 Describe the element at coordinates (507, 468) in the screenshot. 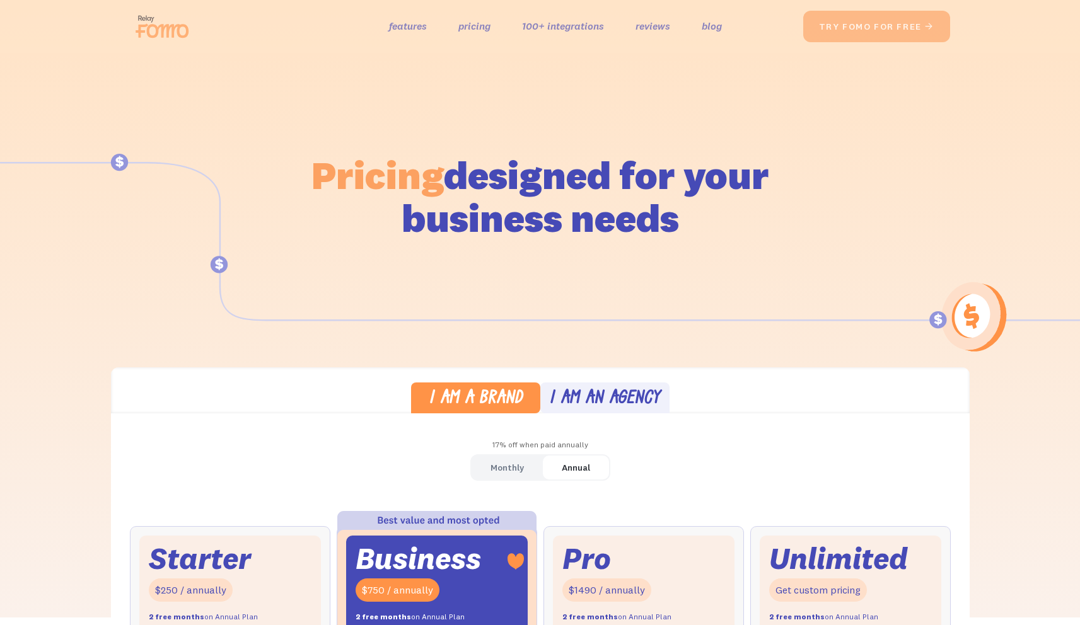

I see `div: Monthly` at that location.